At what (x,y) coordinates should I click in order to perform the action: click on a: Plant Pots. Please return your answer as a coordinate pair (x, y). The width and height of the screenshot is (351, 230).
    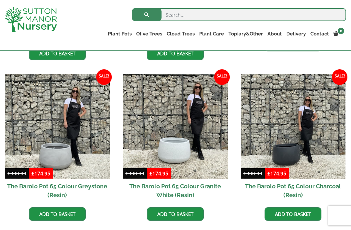
    Looking at the image, I should click on (120, 34).